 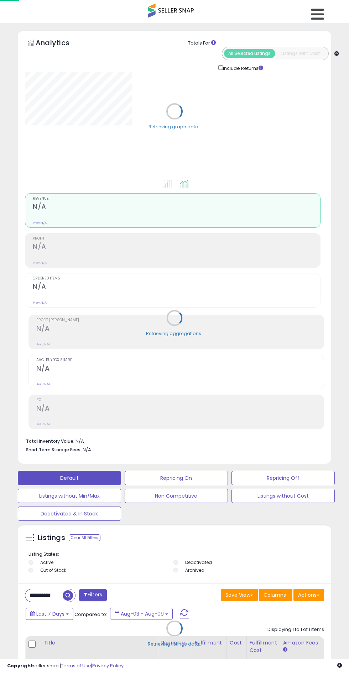 What do you see at coordinates (70, 514) in the screenshot?
I see `button: Deactivated & In Stock` at bounding box center [70, 514].